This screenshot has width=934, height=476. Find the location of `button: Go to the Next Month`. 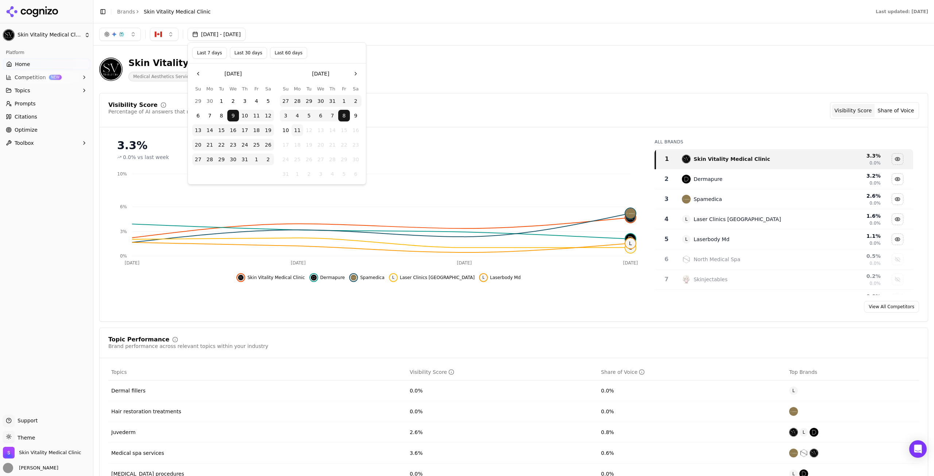

button: Go to the Next Month is located at coordinates (356, 74).